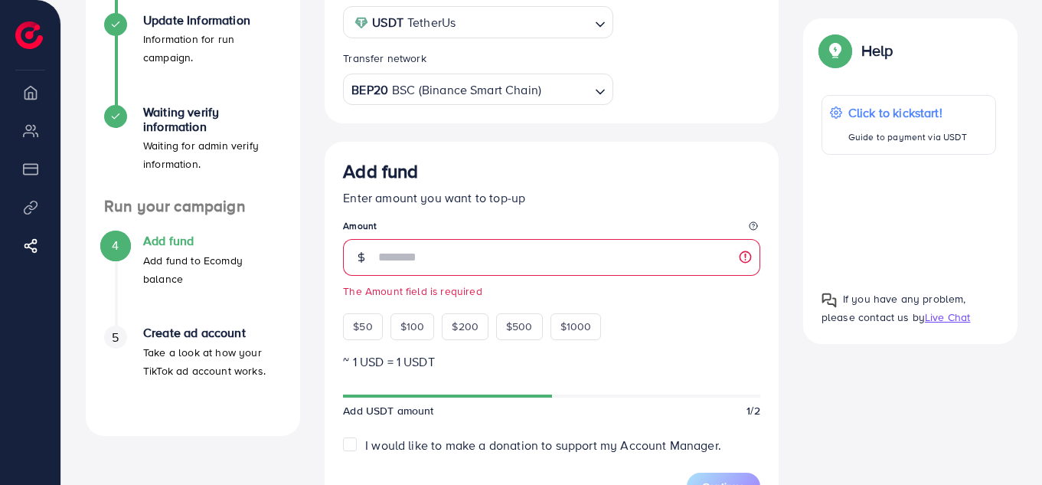 The height and width of the screenshot is (485, 1042). Describe the element at coordinates (551, 361) in the screenshot. I see `p: ~ 1 USD = 1 USDT` at that location.